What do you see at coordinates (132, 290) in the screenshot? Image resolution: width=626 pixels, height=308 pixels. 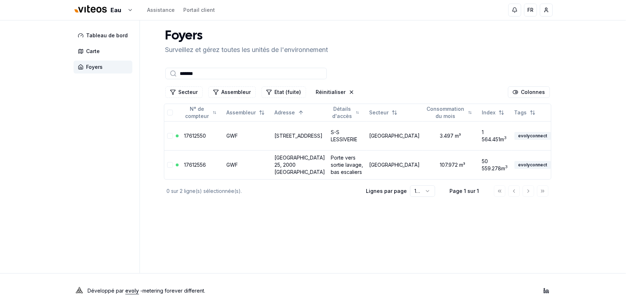 I see `a: evoly` at bounding box center [132, 290].